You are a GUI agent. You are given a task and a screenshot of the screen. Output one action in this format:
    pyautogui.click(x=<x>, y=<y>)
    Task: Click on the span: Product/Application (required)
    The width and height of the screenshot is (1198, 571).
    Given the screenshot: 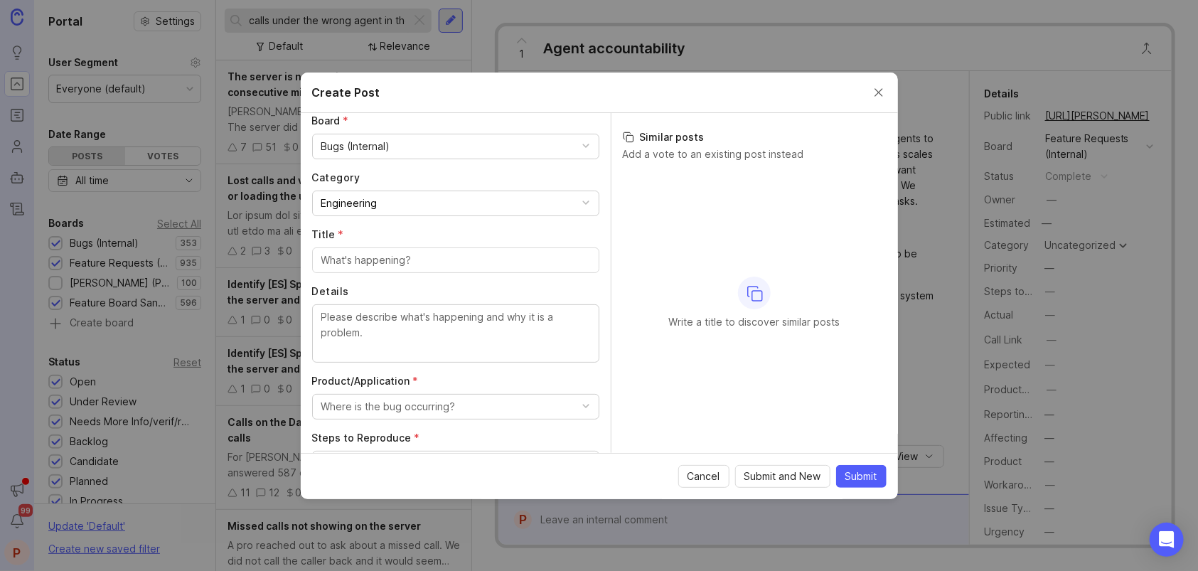 What is the action you would take?
    pyautogui.click(x=366, y=381)
    